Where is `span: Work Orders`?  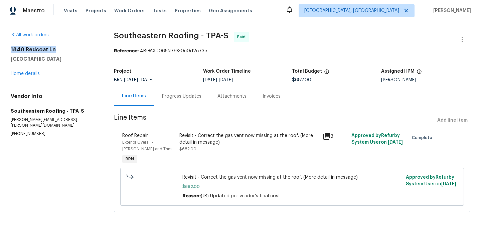 span: Work Orders is located at coordinates (129, 11).